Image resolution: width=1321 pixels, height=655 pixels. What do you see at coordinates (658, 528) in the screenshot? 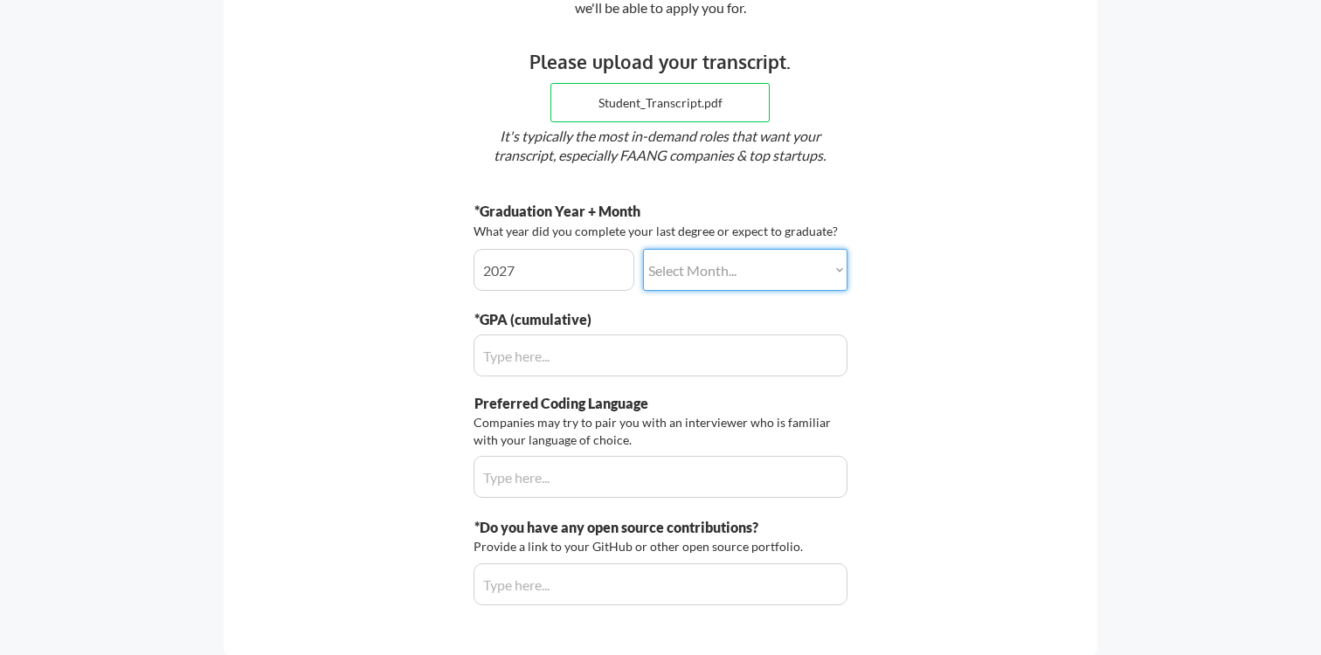
I see `div: *Do you have any open source contributions?` at bounding box center [658, 528].